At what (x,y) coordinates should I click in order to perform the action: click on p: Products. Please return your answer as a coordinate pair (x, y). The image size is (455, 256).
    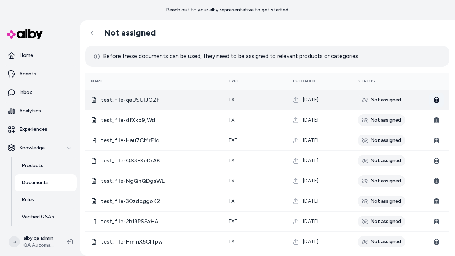
    Looking at the image, I should click on (32, 166).